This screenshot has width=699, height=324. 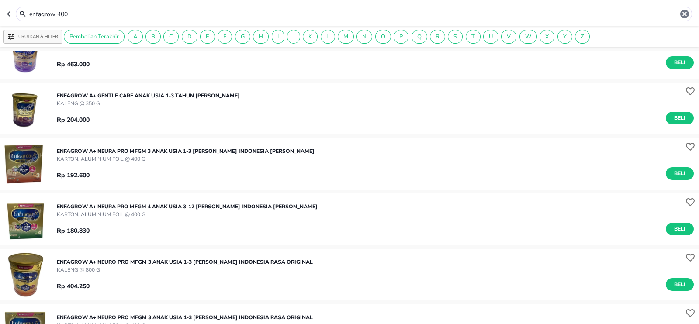 I want to click on div: D, so click(x=190, y=37).